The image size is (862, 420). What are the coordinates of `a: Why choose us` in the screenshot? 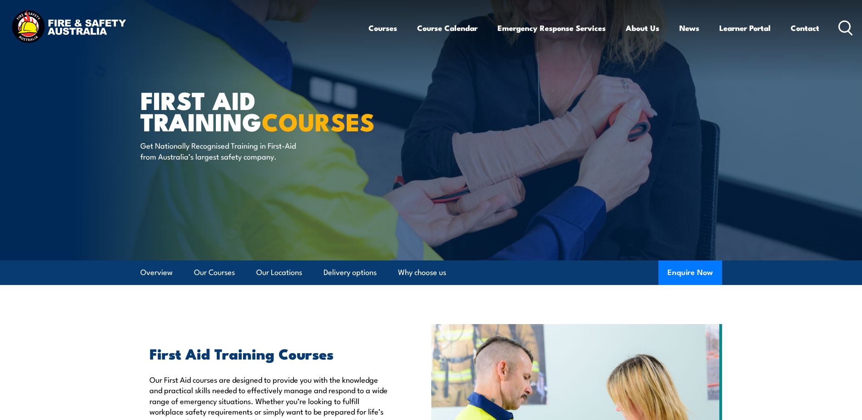 It's located at (422, 272).